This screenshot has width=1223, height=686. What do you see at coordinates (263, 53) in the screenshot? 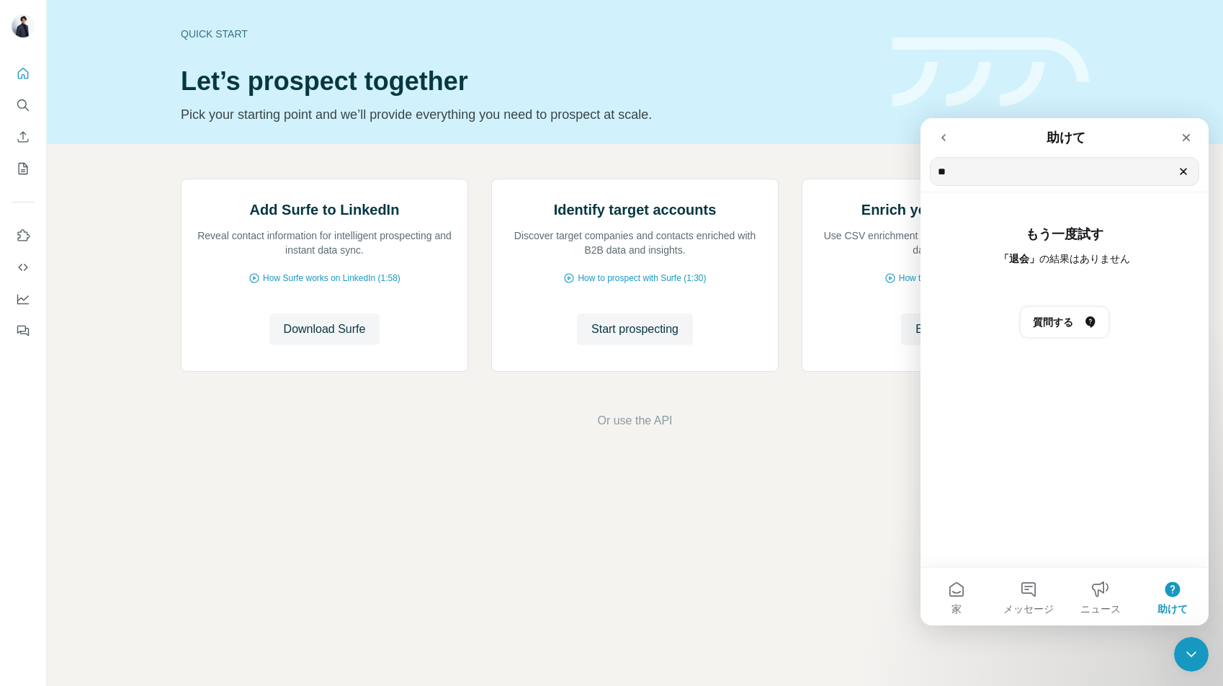
I see `div: クリア` at bounding box center [263, 53].